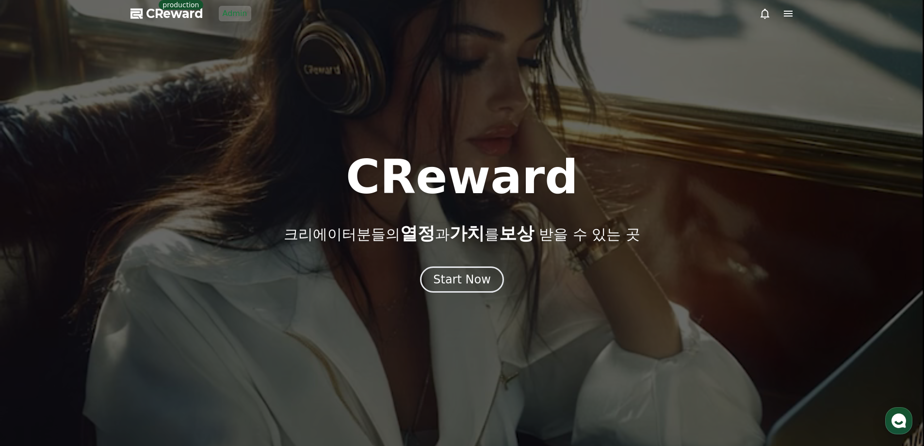 The height and width of the screenshot is (446, 924). What do you see at coordinates (175, 14) in the screenshot?
I see `span: CReward` at bounding box center [175, 14].